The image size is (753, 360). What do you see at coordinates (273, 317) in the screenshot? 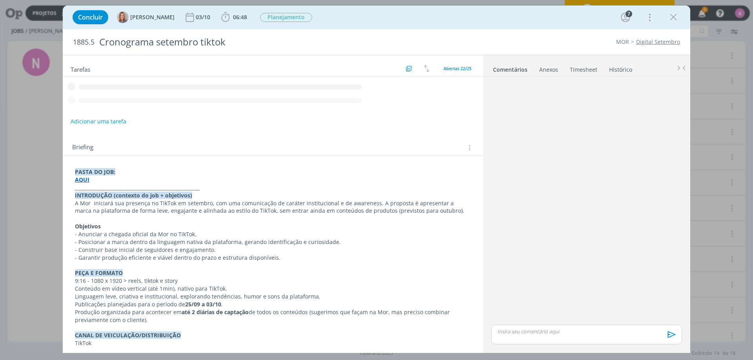
I see `p: Produção organizada para acontecer em de todos os conteúdos (sugerimos que façam na Mor, mas prec...` at bounding box center [273, 317].